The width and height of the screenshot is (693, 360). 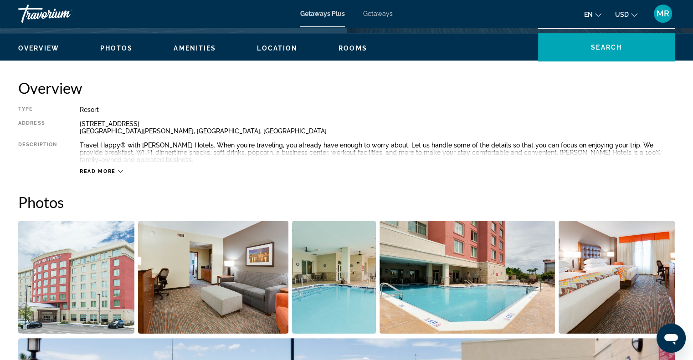 I want to click on span: Search, so click(x=606, y=47).